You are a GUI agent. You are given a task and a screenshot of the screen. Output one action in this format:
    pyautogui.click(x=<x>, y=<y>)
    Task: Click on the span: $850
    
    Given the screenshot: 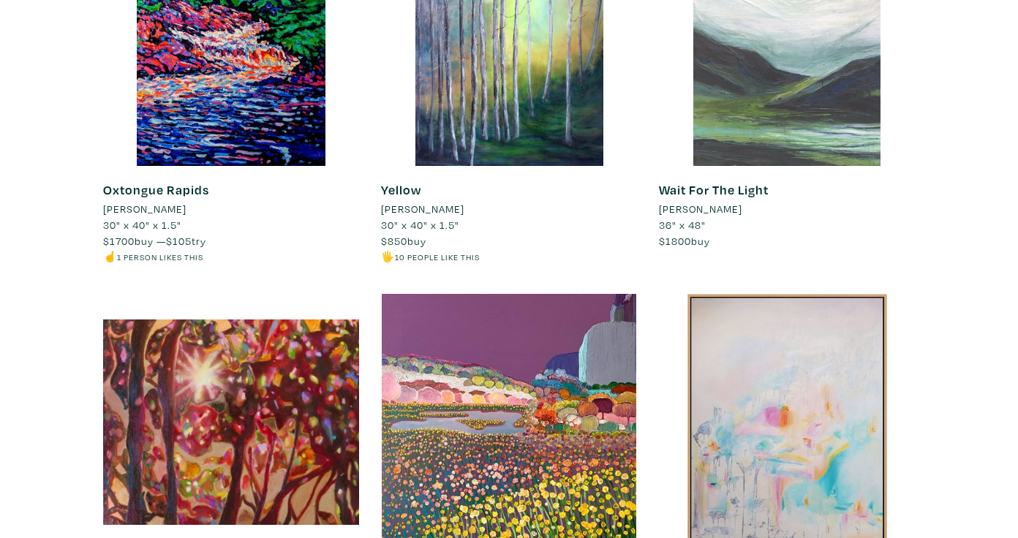 What is the action you would take?
    pyautogui.click(x=394, y=241)
    